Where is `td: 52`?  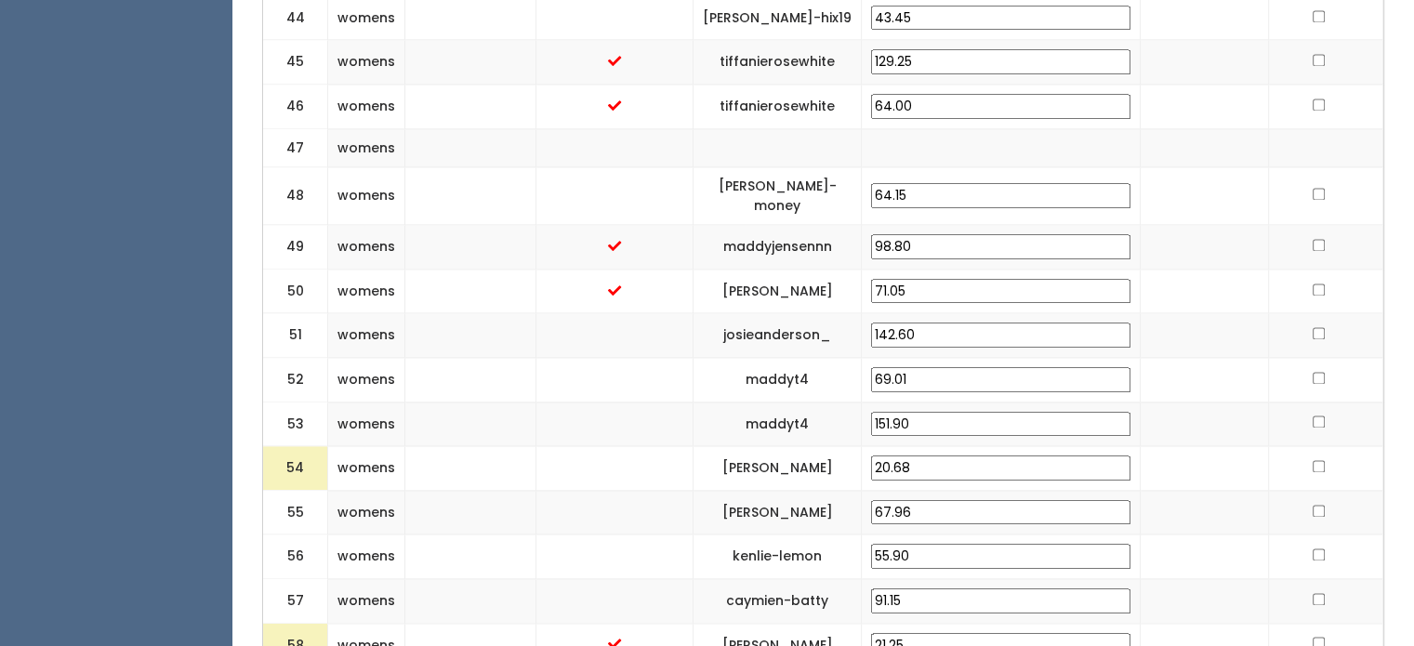
td: 52 is located at coordinates (296, 380).